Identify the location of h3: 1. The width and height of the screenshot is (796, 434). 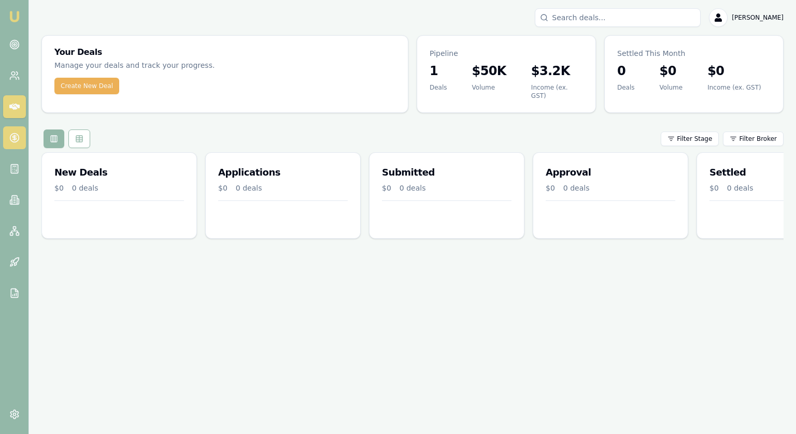
(439, 71).